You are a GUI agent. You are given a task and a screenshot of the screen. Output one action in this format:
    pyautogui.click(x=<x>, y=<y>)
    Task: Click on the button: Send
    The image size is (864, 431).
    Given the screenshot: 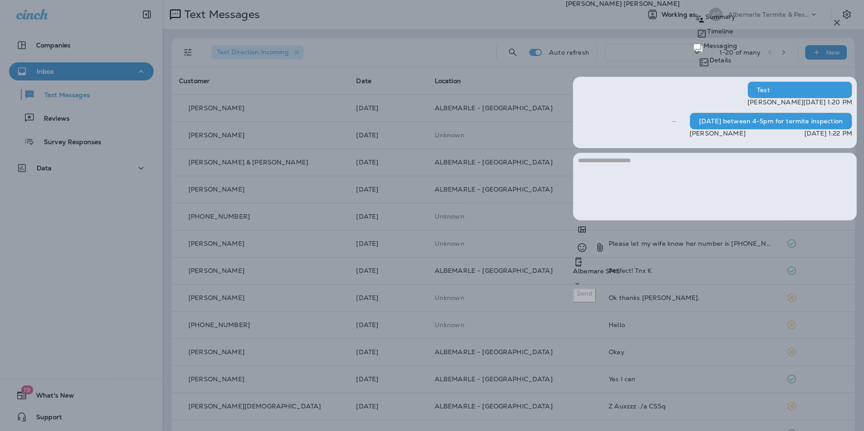 What is the action you would take?
    pyautogui.click(x=584, y=295)
    